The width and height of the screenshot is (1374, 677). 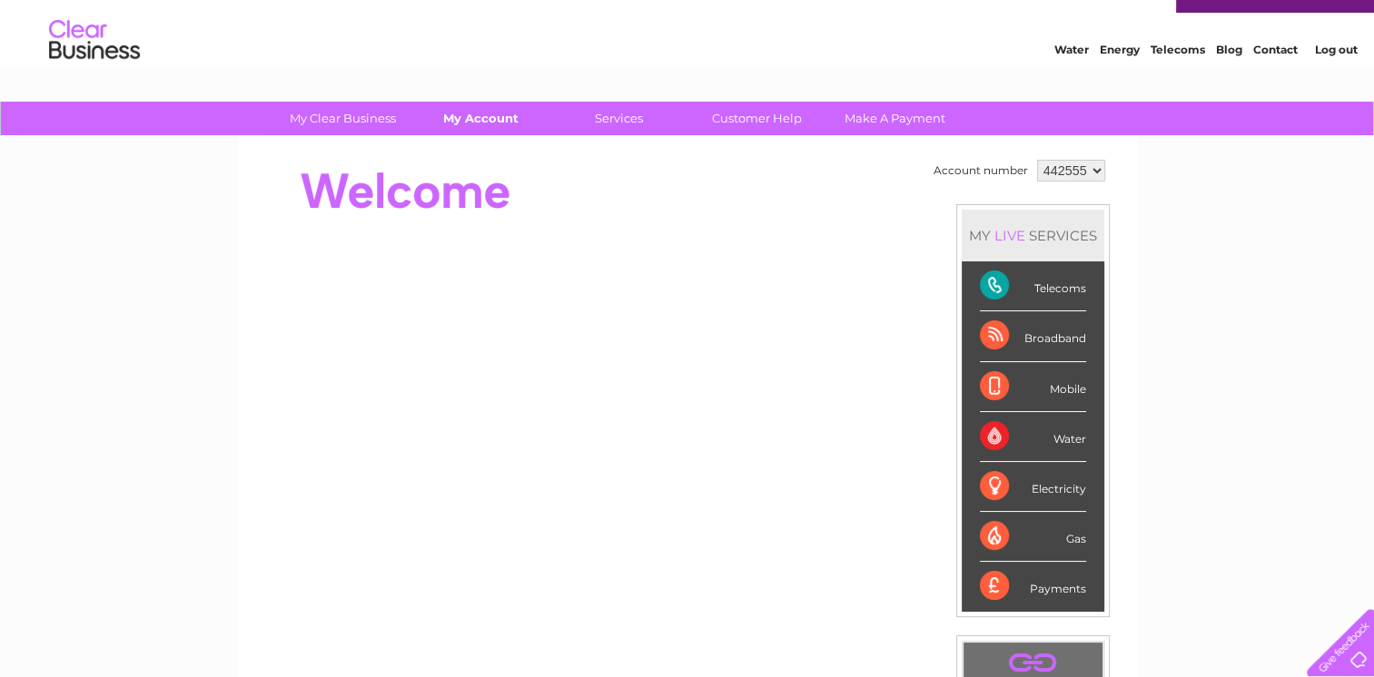 I want to click on a: Customer Help, so click(x=756, y=118).